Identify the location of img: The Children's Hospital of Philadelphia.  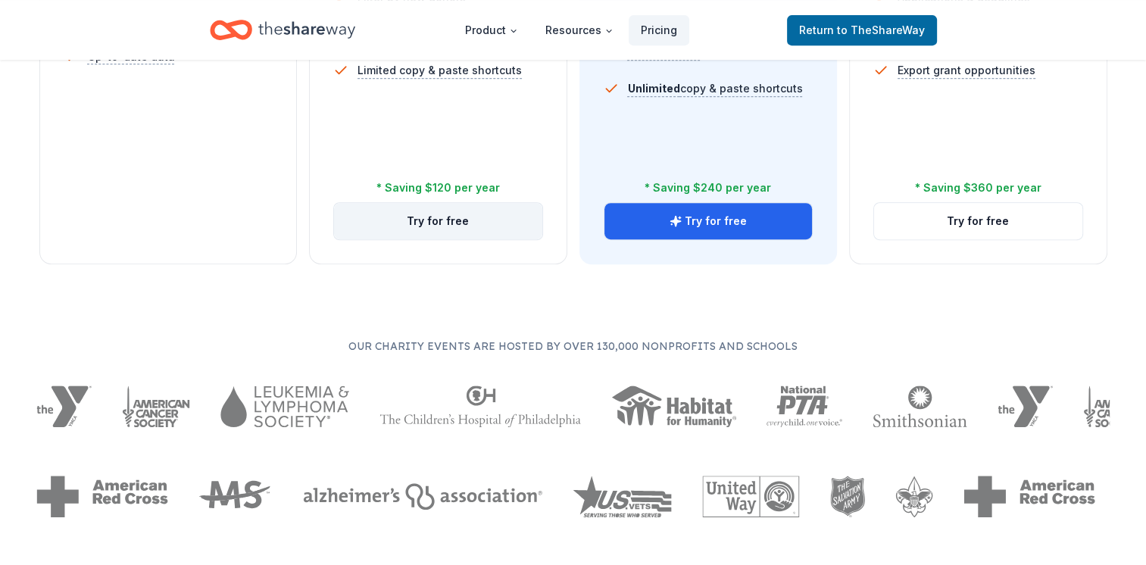
(480, 406).